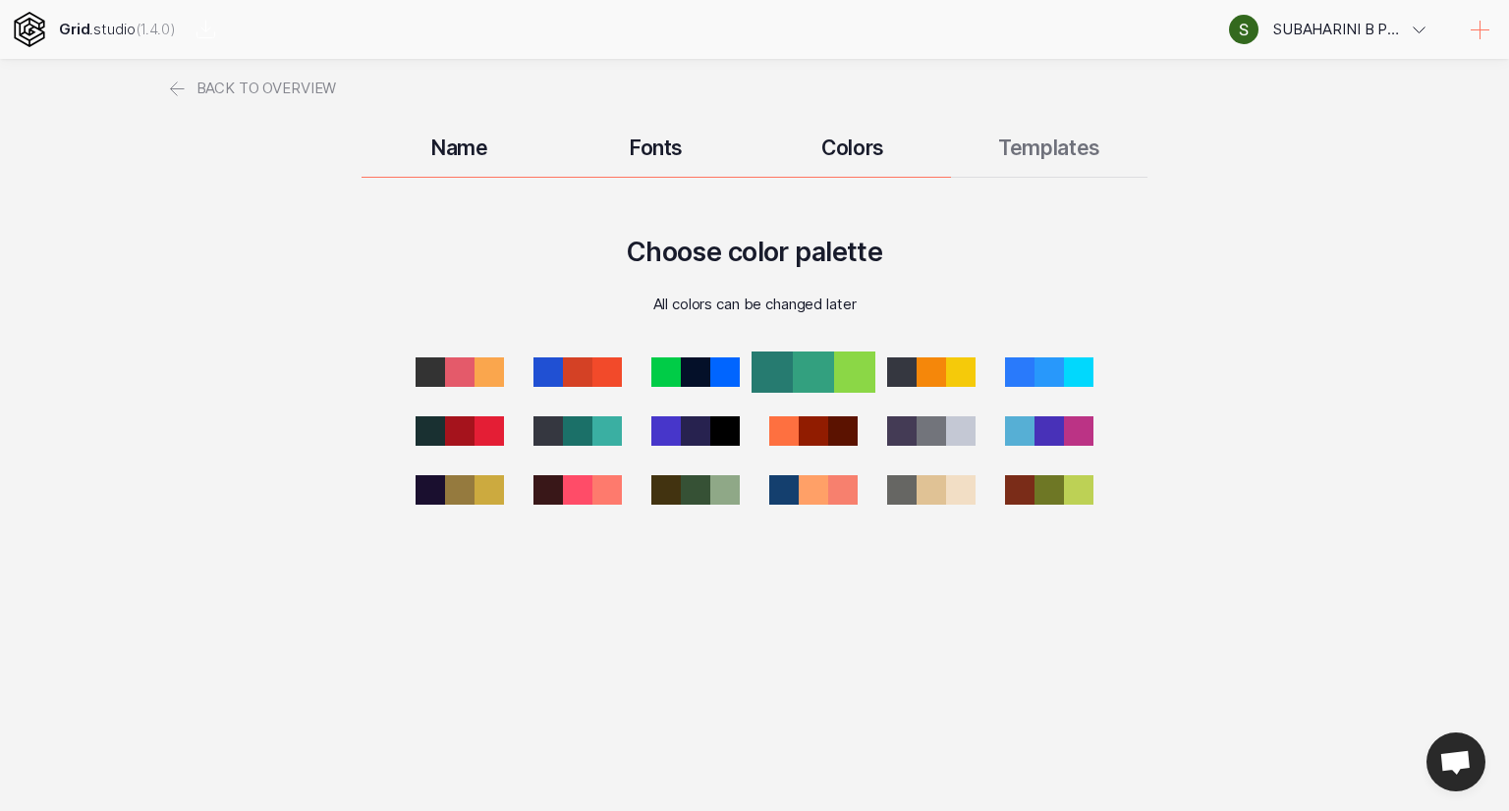 This screenshot has width=1509, height=811. What do you see at coordinates (1244, 29) in the screenshot?
I see `img: Profile picture` at bounding box center [1244, 29].